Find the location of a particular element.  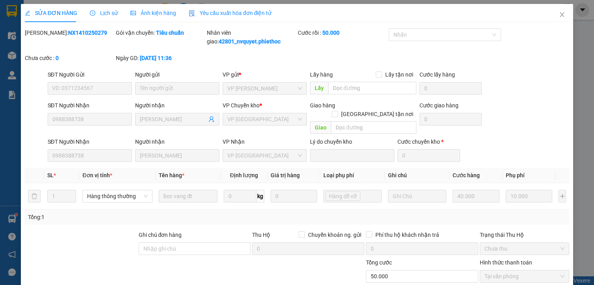

span: Phụ phí is located at coordinates (515, 175).